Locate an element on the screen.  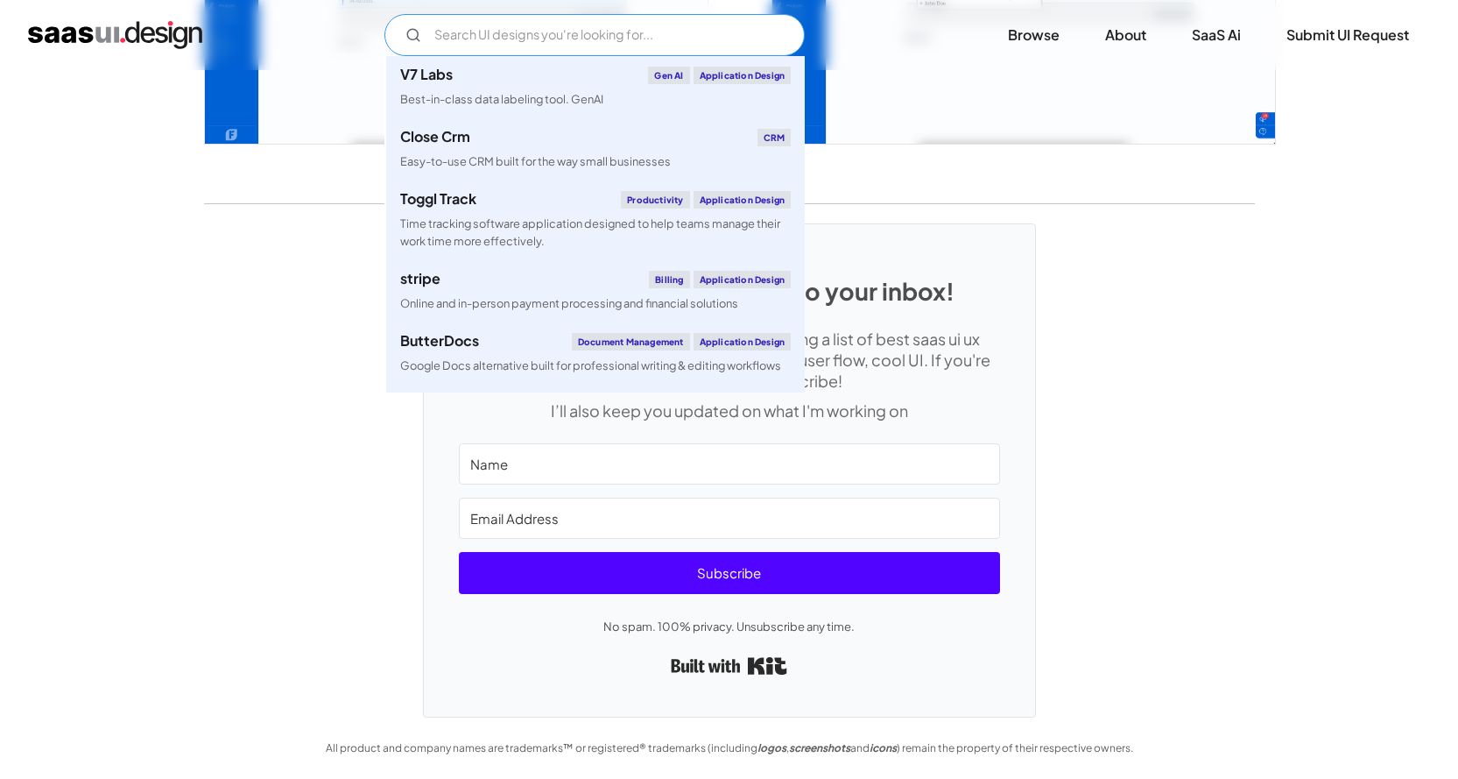
input: Name is located at coordinates (730, 463).